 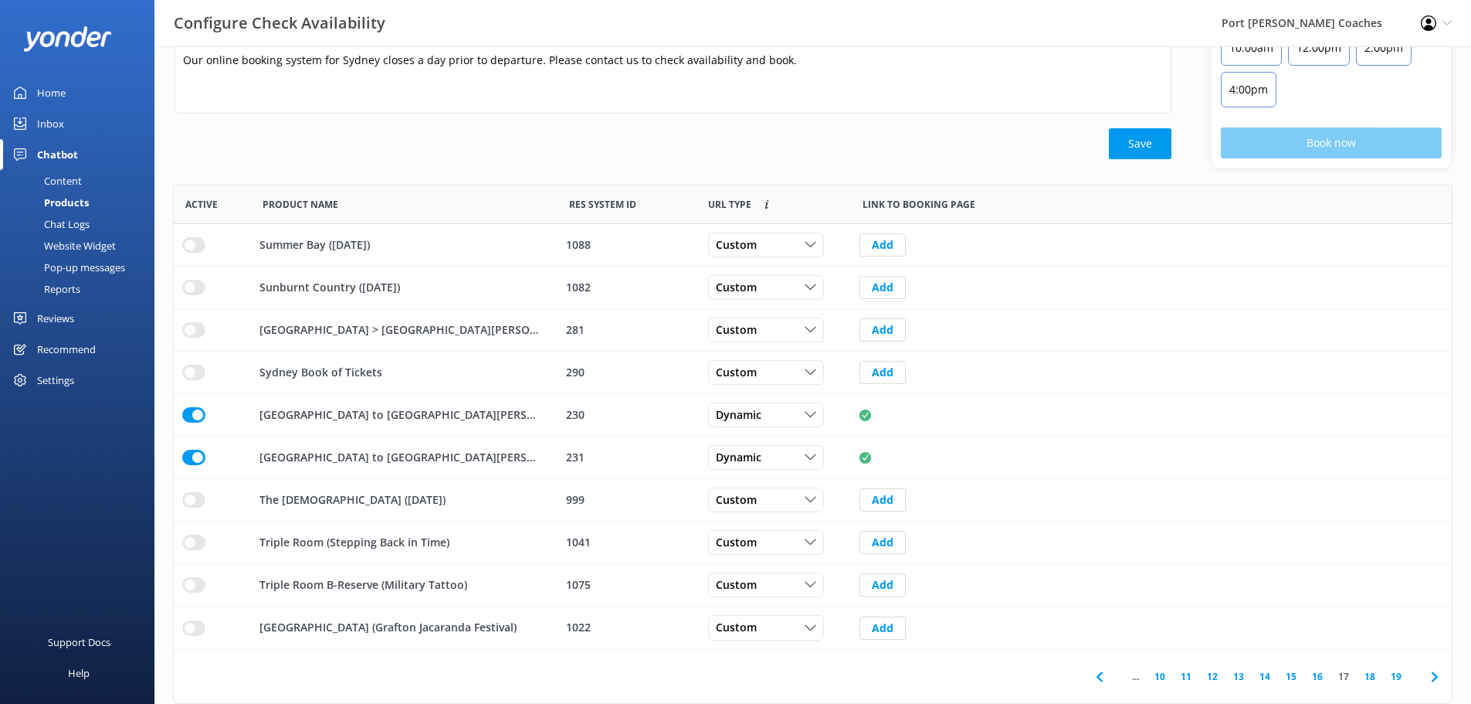 I want to click on div: 1022, so click(x=627, y=628).